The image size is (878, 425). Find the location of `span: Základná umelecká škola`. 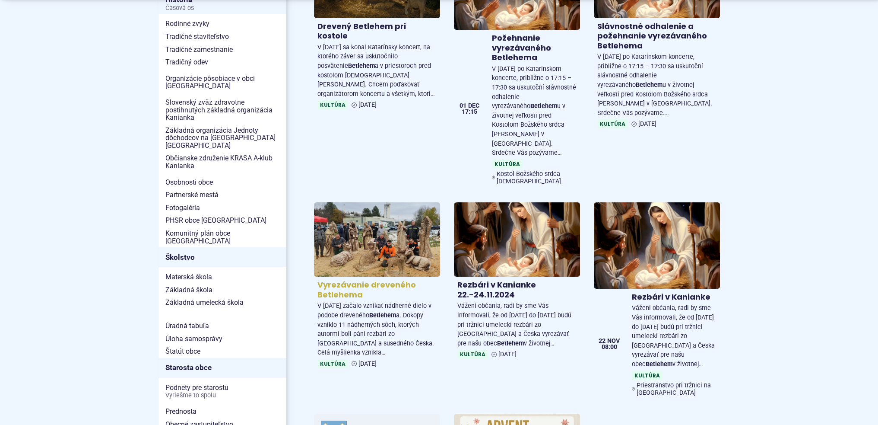

span: Základná umelecká škola is located at coordinates (222, 302).